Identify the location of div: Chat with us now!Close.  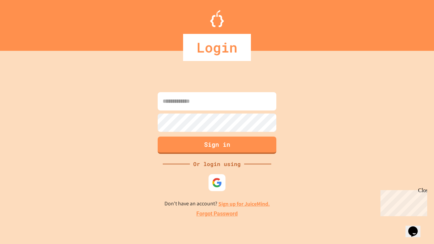
(25, 23).